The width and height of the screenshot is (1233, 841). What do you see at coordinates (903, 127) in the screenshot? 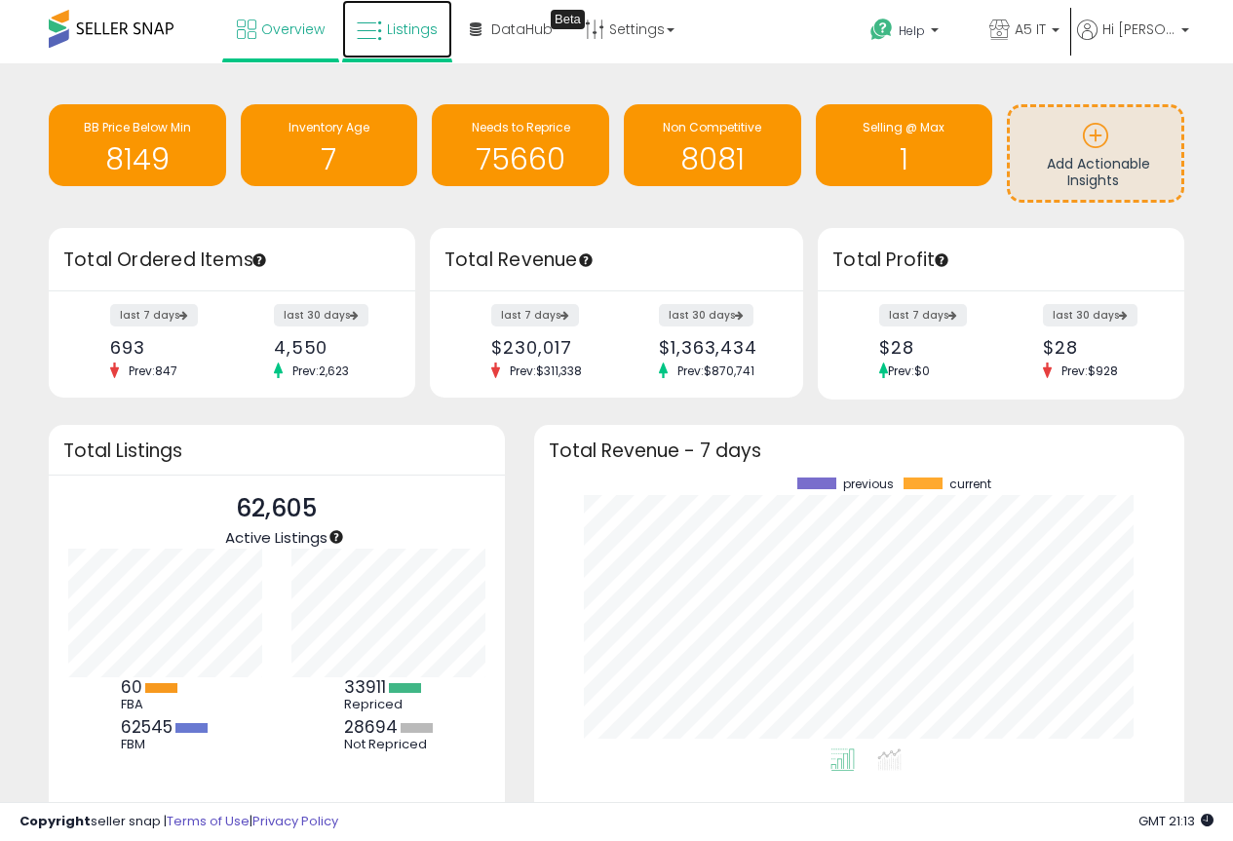
I see `span: Selling @ Max` at bounding box center [903, 127].